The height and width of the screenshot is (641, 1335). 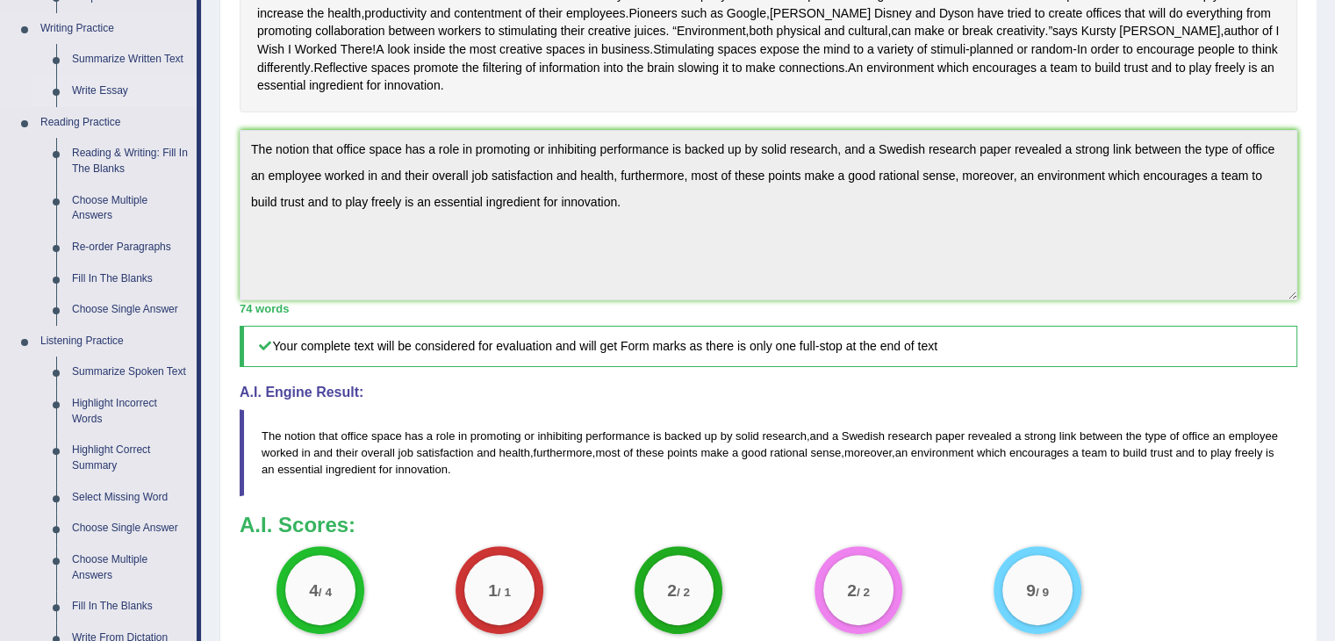 I want to click on span: office, so click(x=354, y=436).